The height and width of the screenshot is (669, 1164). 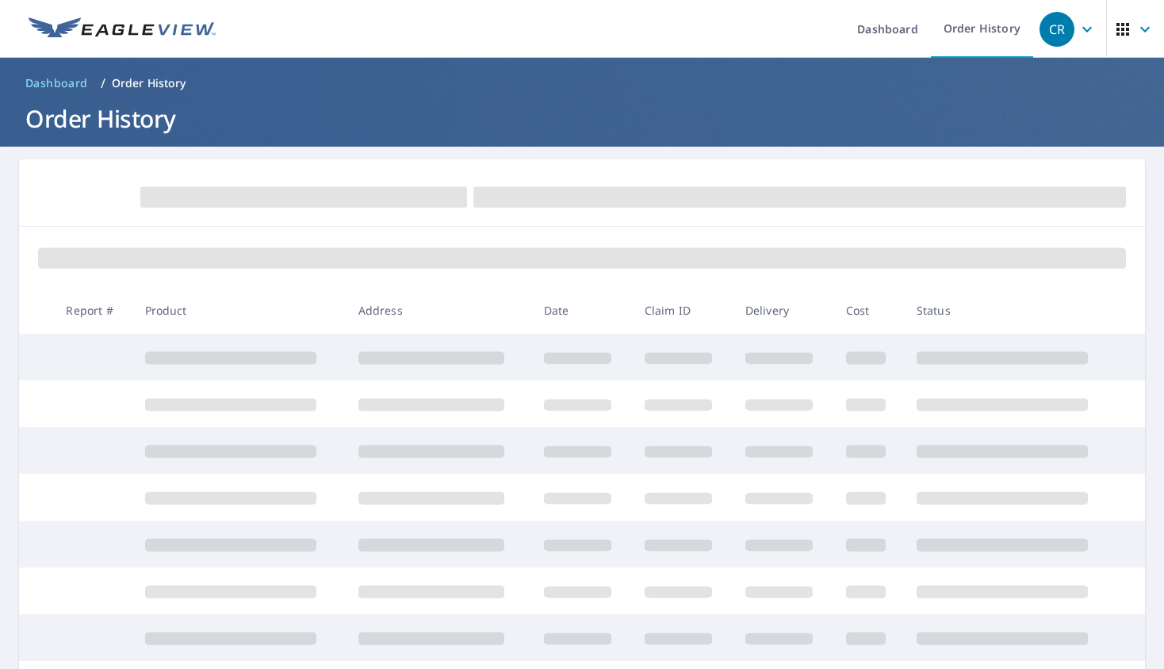 What do you see at coordinates (868, 310) in the screenshot?
I see `th: Cost` at bounding box center [868, 310].